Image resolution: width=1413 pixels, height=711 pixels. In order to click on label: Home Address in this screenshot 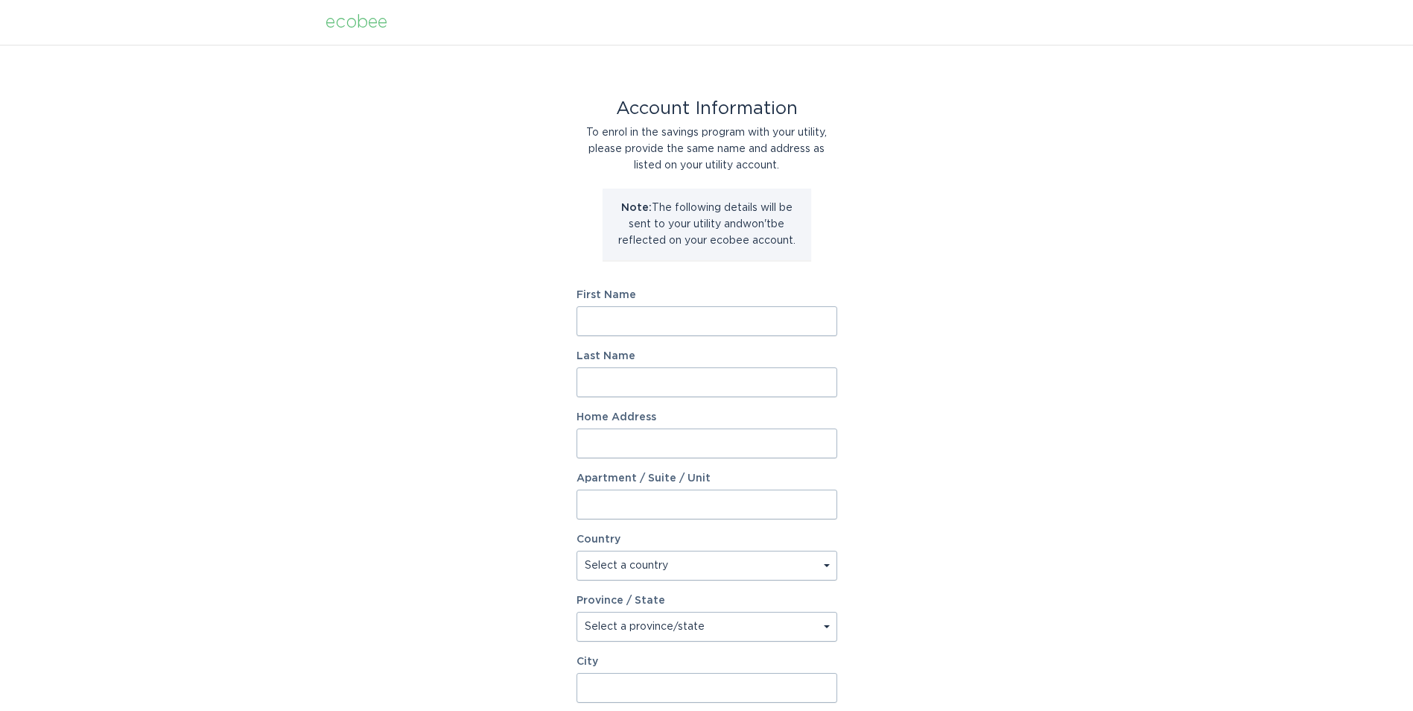, I will do `click(707, 417)`.